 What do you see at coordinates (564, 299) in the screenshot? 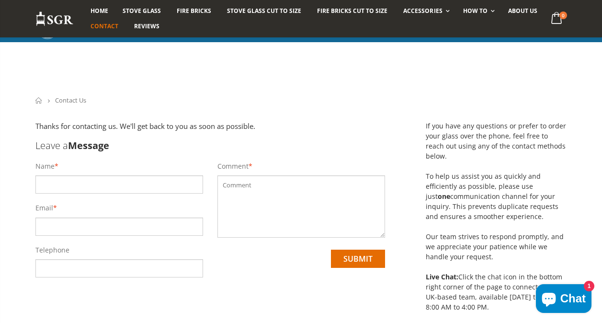
I see `inbox-online-store-chat: Shopify online store chat` at bounding box center [564, 299].